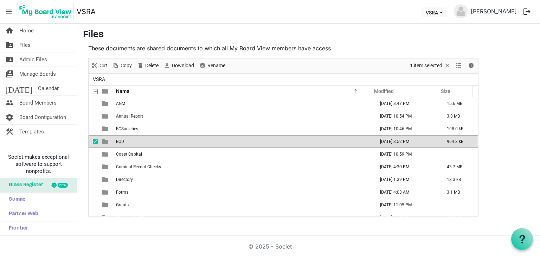 This screenshot has height=257, width=540. What do you see at coordinates (434, 12) in the screenshot?
I see `button: VSRA dropdownbutton` at bounding box center [434, 12].